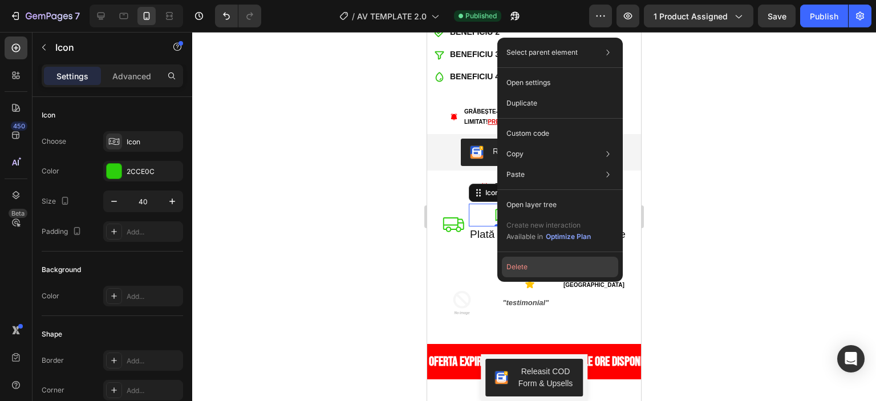  What do you see at coordinates (825, 16) in the screenshot?
I see `div: Publish` at bounding box center [825, 16].